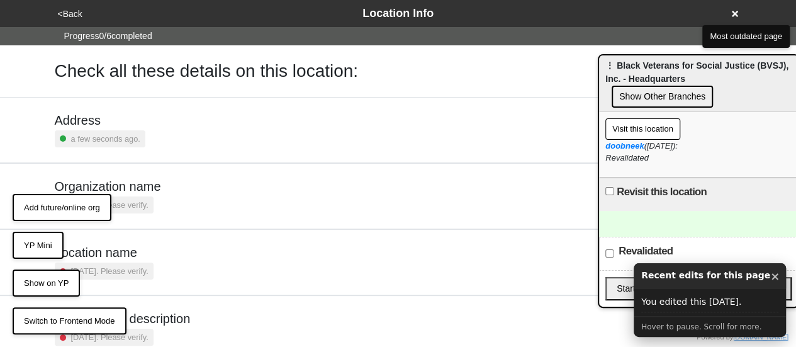  What do you see at coordinates (104, 252) in the screenshot?
I see `h5: Location name` at bounding box center [104, 252].